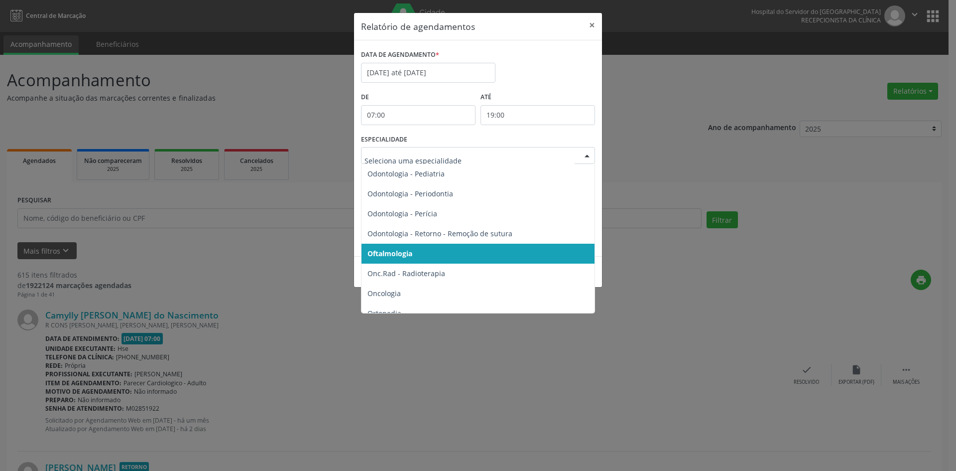 This screenshot has width=956, height=471. Describe the element at coordinates (385, 313) in the screenshot. I see `span: Ortopedia` at that location.